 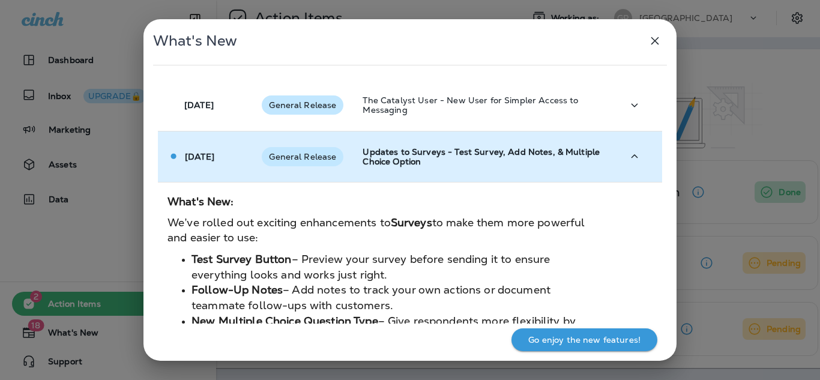 What do you see at coordinates (483, 157) in the screenshot?
I see `p: Updates to Surveys - Test Survey, Add Notes, & Multiple Choice Option` at bounding box center [483, 157].